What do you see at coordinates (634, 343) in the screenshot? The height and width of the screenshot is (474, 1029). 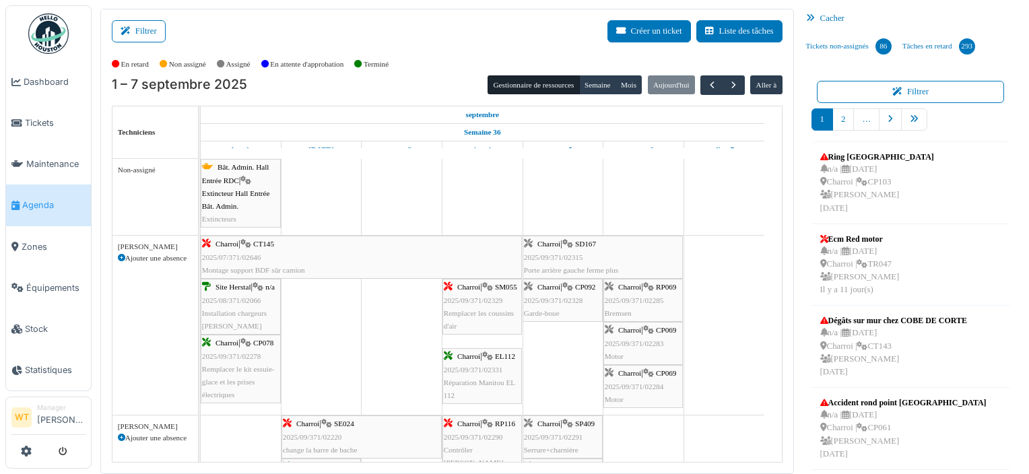 I see `span: 2025/09/371/02283` at bounding box center [634, 343].